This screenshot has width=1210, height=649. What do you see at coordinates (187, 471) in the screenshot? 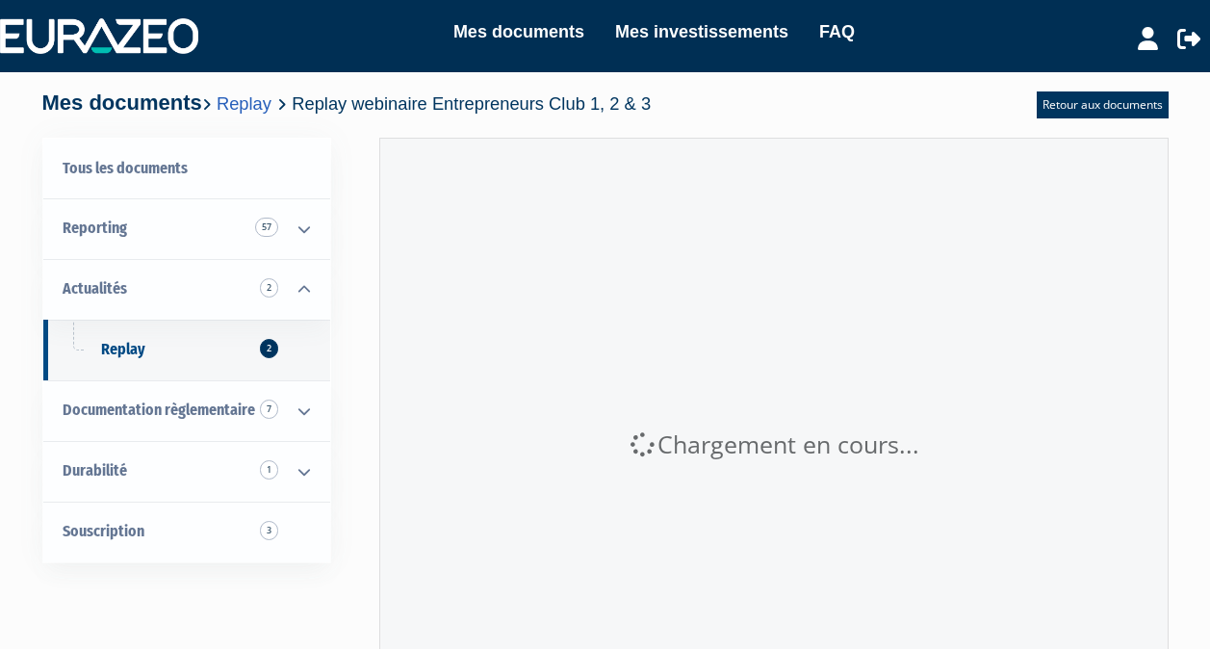
I see `a: Durabilité 1` at bounding box center [187, 471].